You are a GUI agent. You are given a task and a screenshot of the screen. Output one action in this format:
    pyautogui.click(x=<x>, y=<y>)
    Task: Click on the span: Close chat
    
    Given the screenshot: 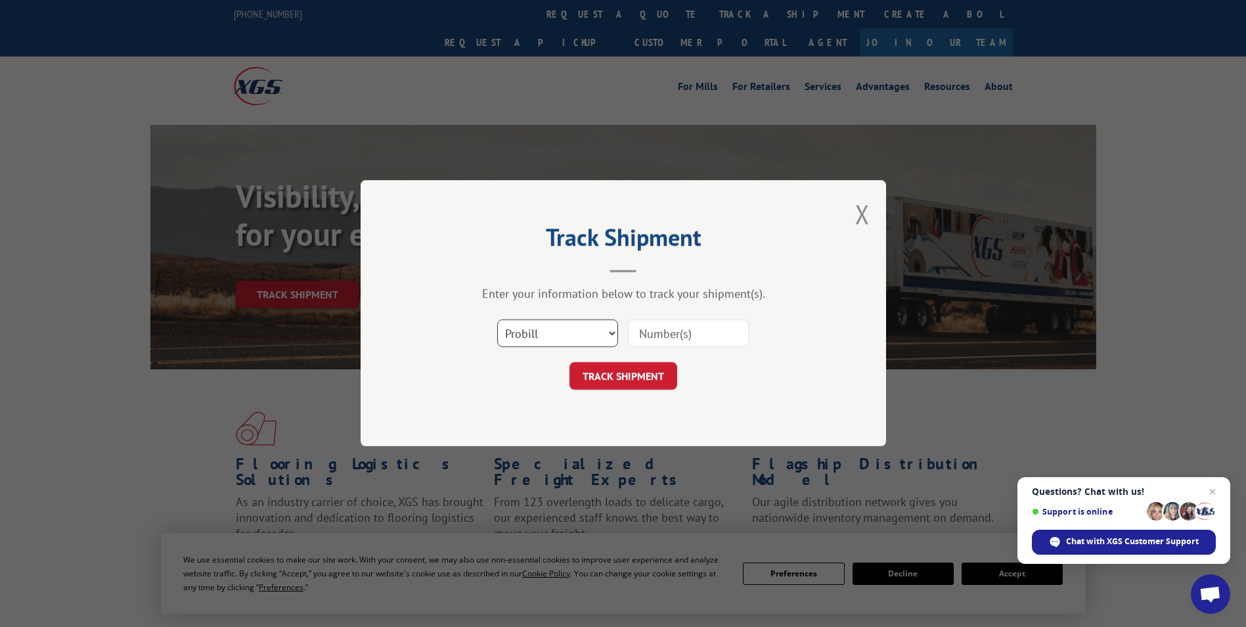 What is the action you would take?
    pyautogui.click(x=1213, y=491)
    